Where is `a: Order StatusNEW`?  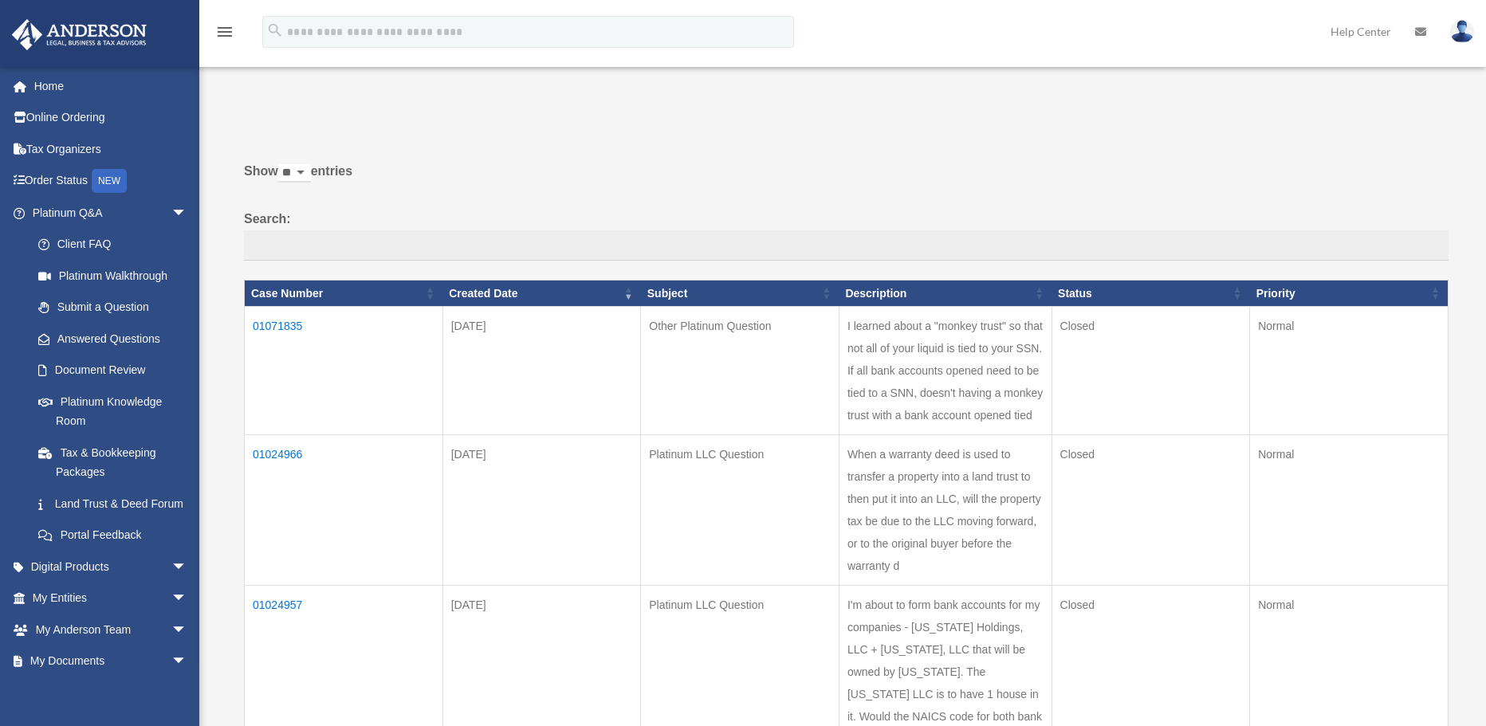 a: Order StatusNEW is located at coordinates (111, 181).